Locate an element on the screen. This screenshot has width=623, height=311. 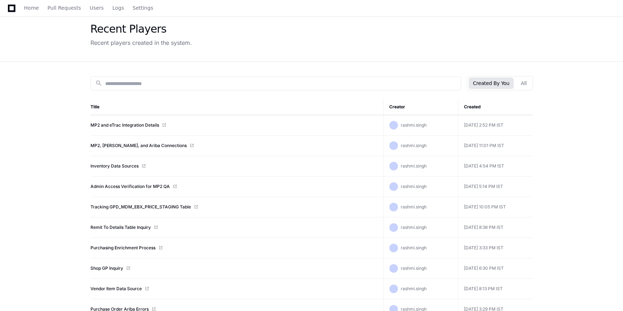
a: Vendor Item Data Source is located at coordinates (116, 289).